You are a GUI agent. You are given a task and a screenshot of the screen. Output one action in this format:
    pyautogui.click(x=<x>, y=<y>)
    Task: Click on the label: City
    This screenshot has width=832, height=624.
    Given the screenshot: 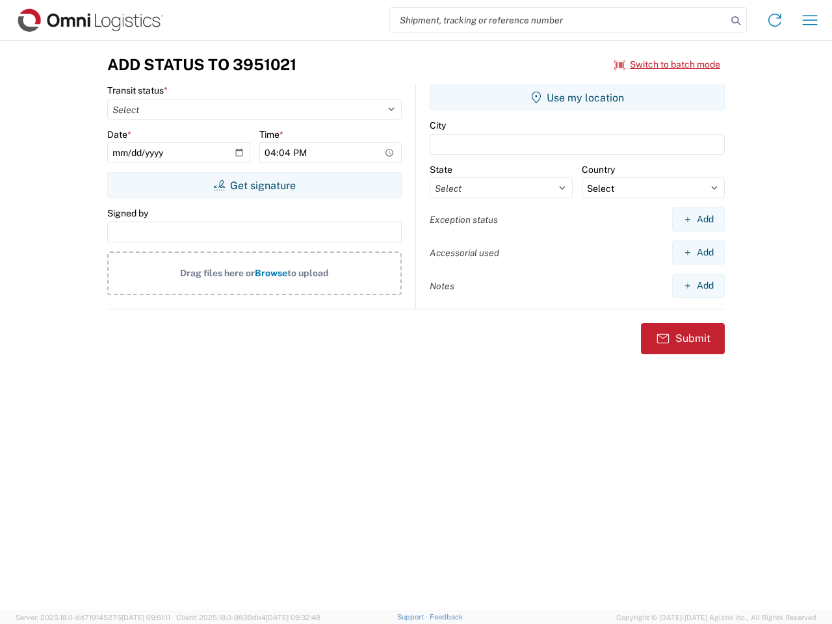 What is the action you would take?
    pyautogui.click(x=438, y=126)
    